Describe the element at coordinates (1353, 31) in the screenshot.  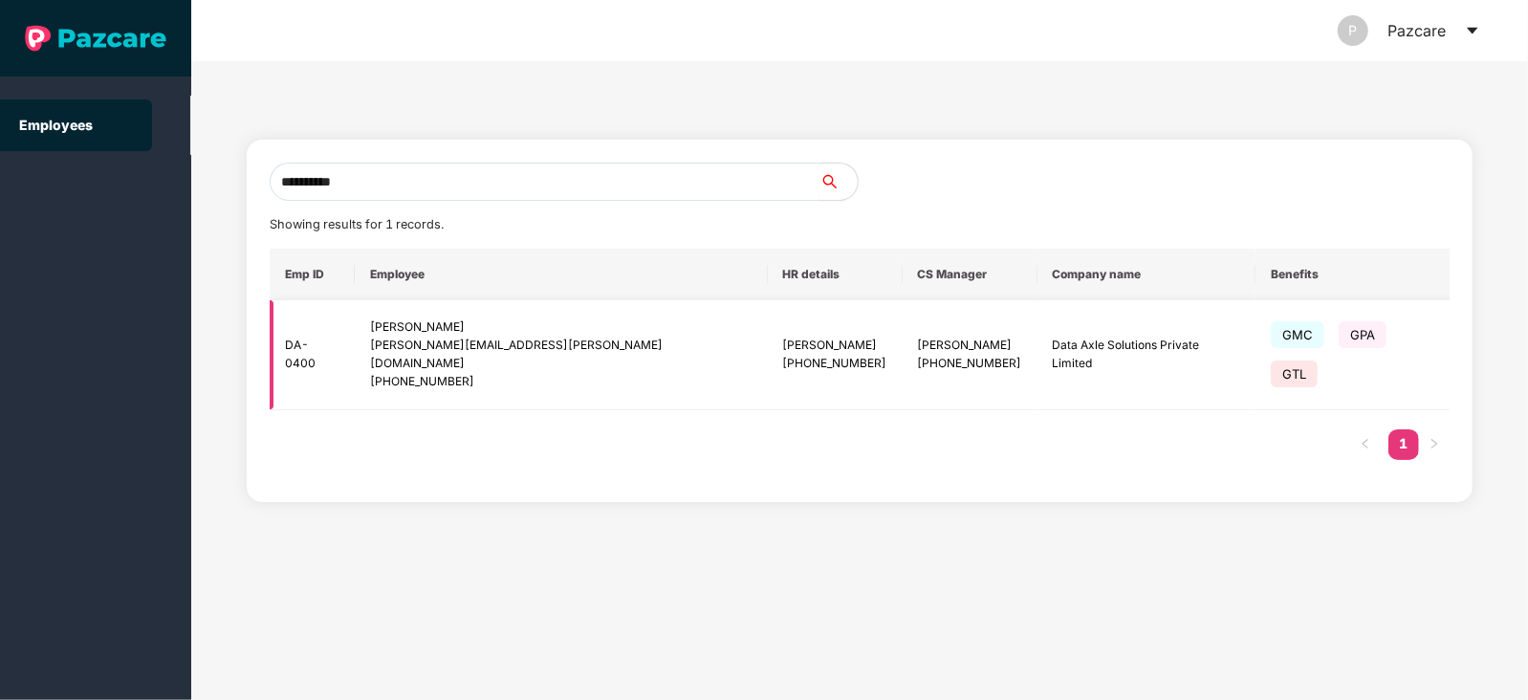
I see `span: P` at that location.